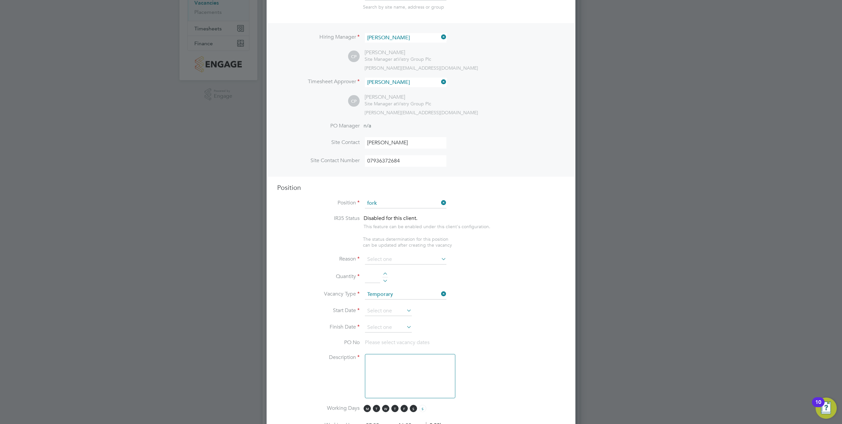 The height and width of the screenshot is (424, 842). Describe the element at coordinates (318, 142) in the screenshot. I see `label: Site Contact` at that location.